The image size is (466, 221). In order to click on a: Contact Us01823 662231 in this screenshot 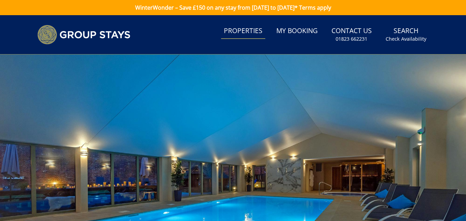, I will do `click(352, 34)`.